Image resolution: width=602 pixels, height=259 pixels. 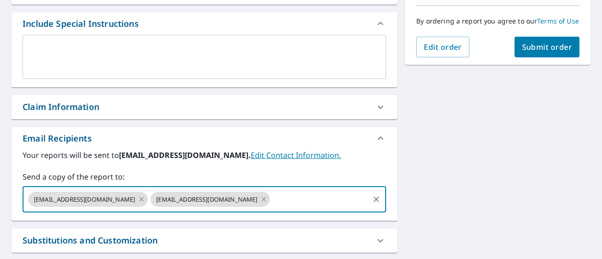 I want to click on span: Submit order, so click(x=547, y=47).